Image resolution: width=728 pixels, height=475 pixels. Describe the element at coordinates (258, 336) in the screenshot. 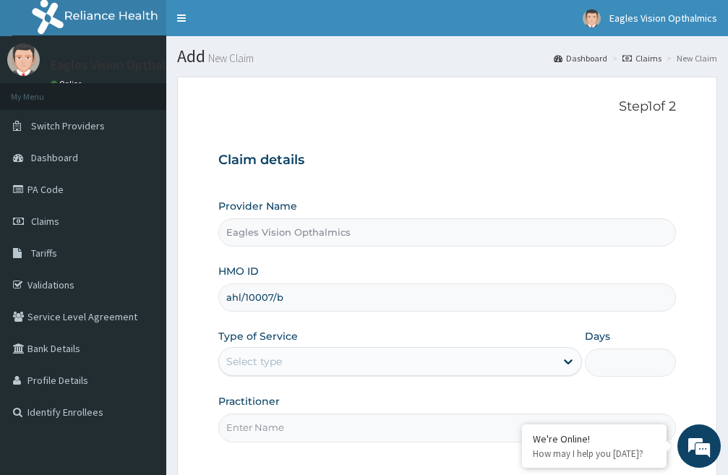

I see `label: Type of Service` at that location.